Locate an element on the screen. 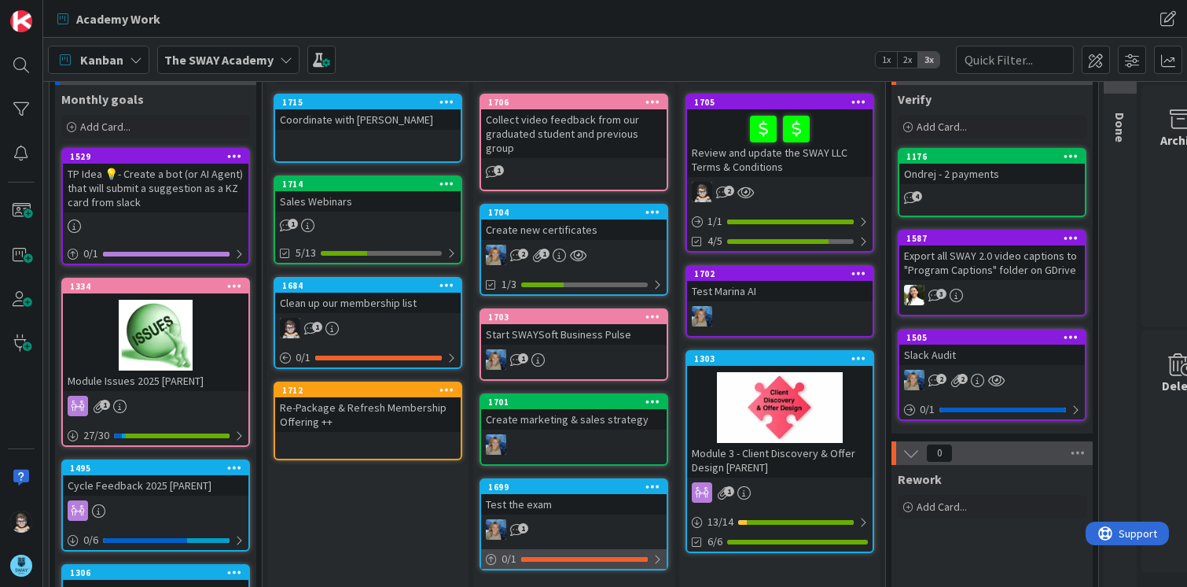 The height and width of the screenshot is (587, 1187). div: 13/14 is located at coordinates (780, 521).